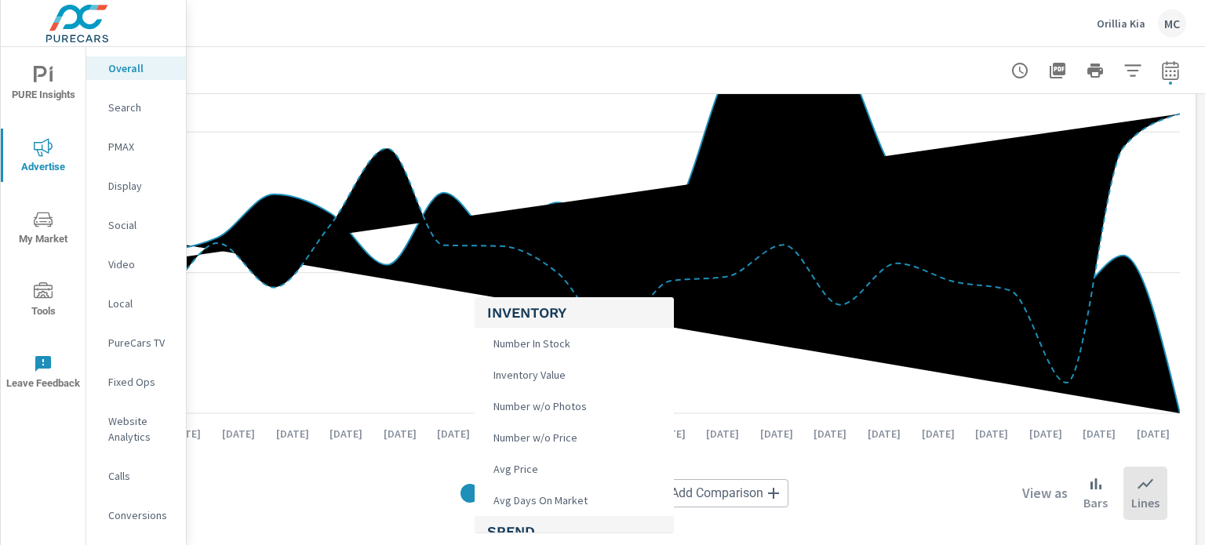  What do you see at coordinates (514, 469) in the screenshot?
I see `span: Avg Price` at bounding box center [514, 469].